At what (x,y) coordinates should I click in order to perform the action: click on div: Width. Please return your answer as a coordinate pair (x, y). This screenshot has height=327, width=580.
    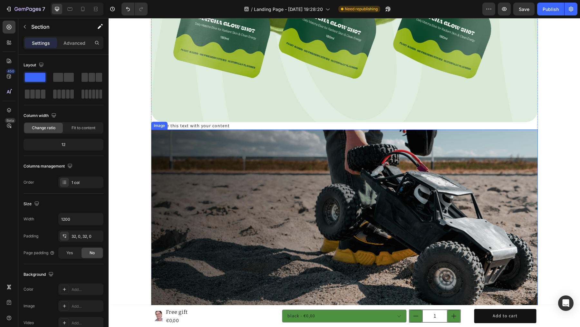
    Looking at the image, I should click on (29, 219).